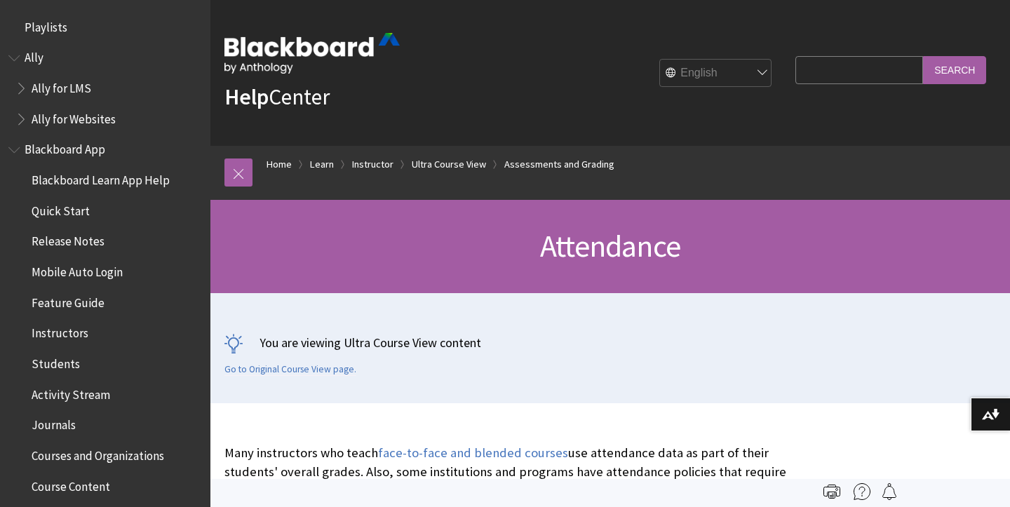 The height and width of the screenshot is (507, 1010). What do you see at coordinates (71, 392) in the screenshot?
I see `span: Activity Stream` at bounding box center [71, 392].